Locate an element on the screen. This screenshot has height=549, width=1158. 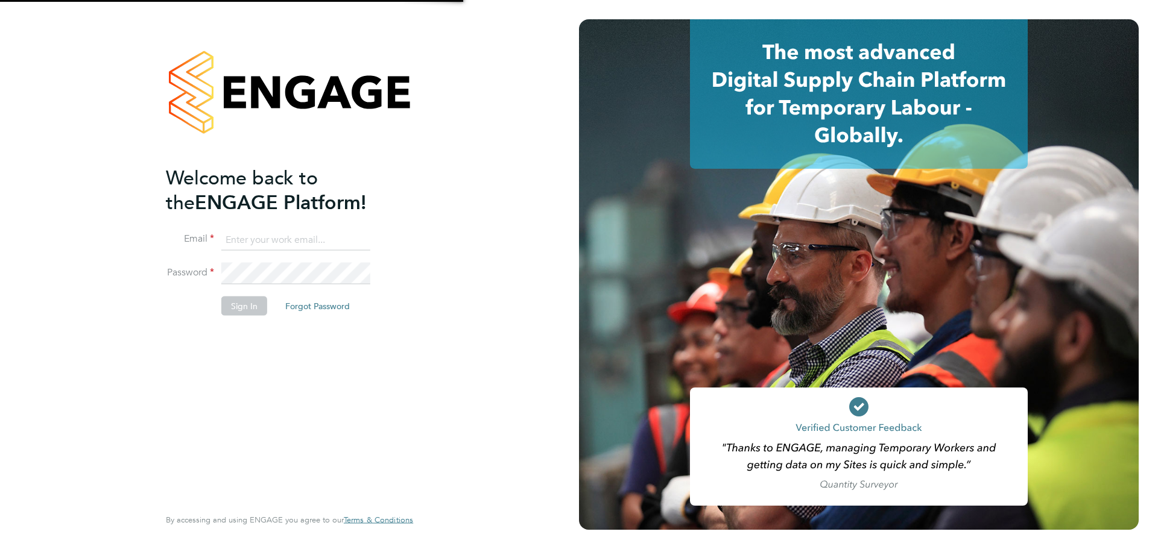
button: Sign In is located at coordinates (244, 306).